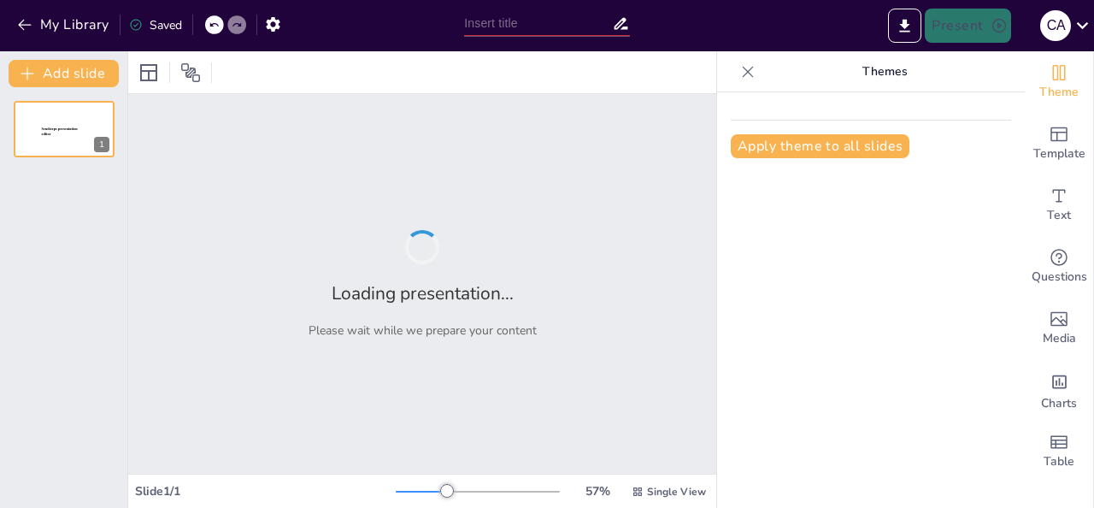 This screenshot has width=1094, height=508. What do you see at coordinates (1059, 462) in the screenshot?
I see `span: Table` at bounding box center [1059, 462].